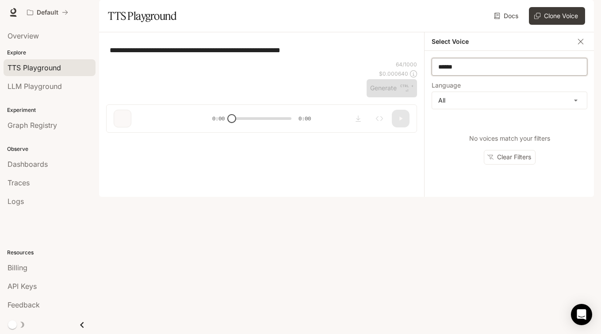 The image size is (601, 334). I want to click on button: All workspaces, so click(47, 12).